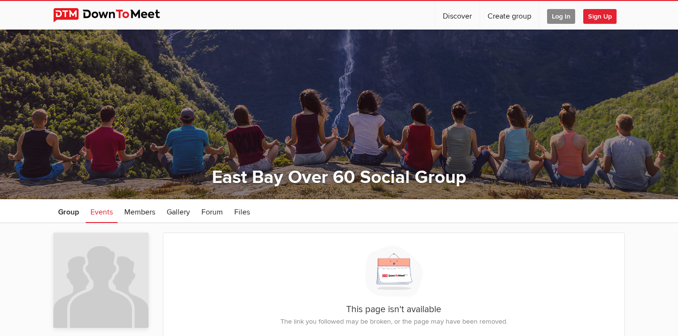  What do you see at coordinates (101, 280) in the screenshot?
I see `img: East Bay Over 60 Social Group` at bounding box center [101, 280].